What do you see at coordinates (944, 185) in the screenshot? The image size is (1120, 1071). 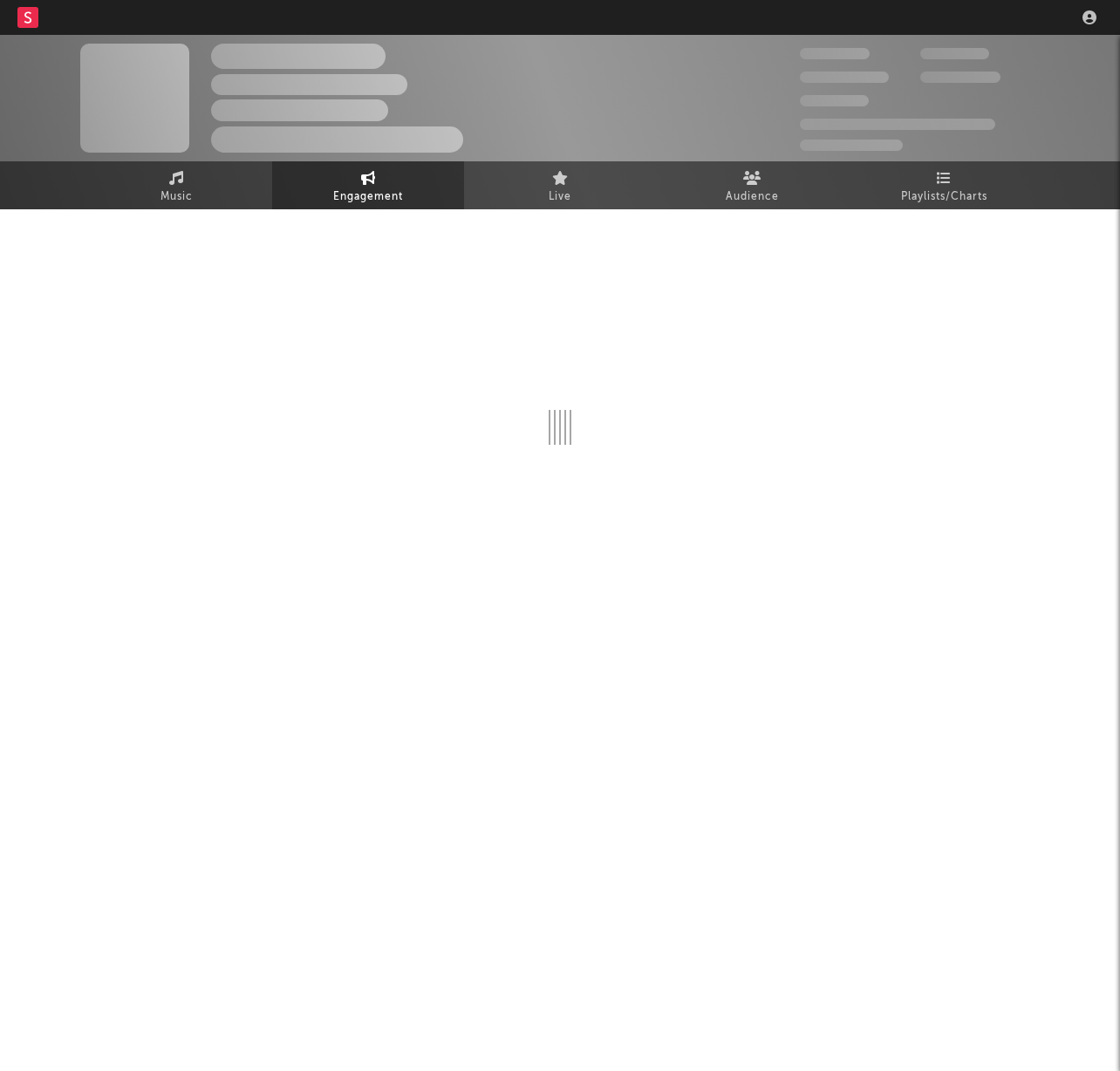 I see `a: Playlists/Charts` at bounding box center [944, 185].